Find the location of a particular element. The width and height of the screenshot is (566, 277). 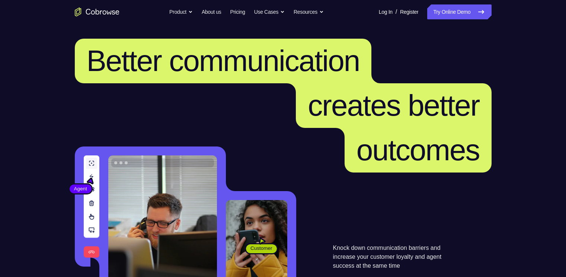

span: Better communication is located at coordinates (223, 61).